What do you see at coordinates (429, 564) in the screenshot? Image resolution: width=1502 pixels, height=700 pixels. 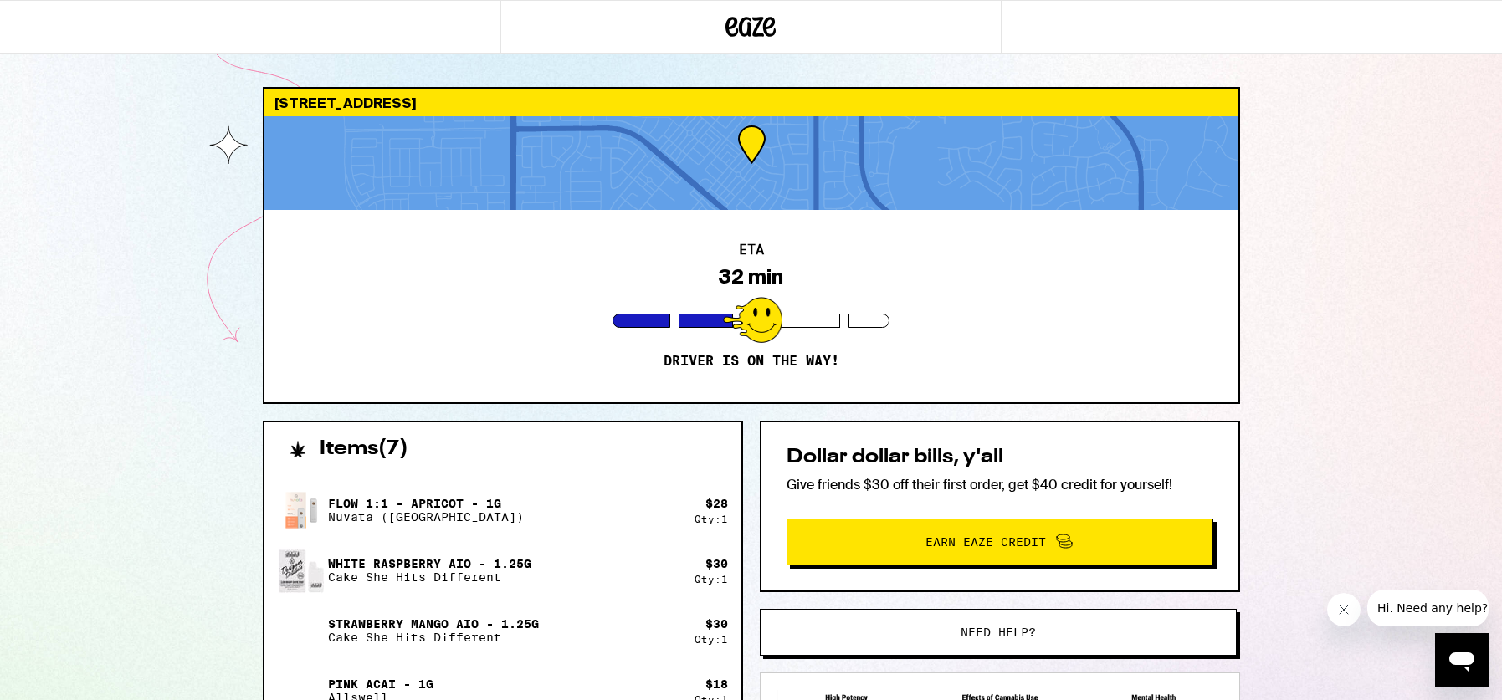 I see `p: White Raspberry AIO - 1.25g` at bounding box center [429, 564].